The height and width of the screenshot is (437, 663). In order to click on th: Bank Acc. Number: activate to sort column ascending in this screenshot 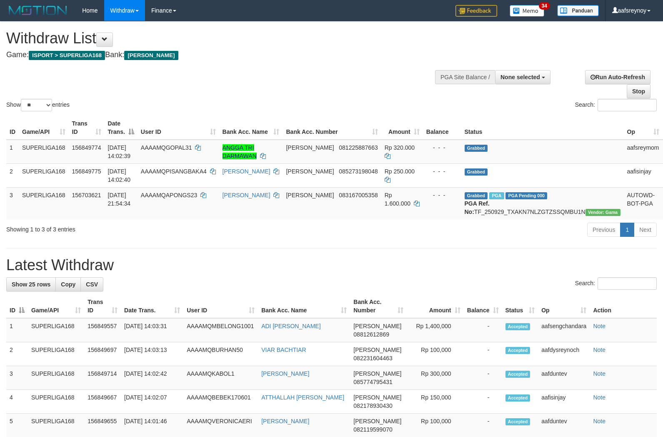, I will do `click(332, 128)`.